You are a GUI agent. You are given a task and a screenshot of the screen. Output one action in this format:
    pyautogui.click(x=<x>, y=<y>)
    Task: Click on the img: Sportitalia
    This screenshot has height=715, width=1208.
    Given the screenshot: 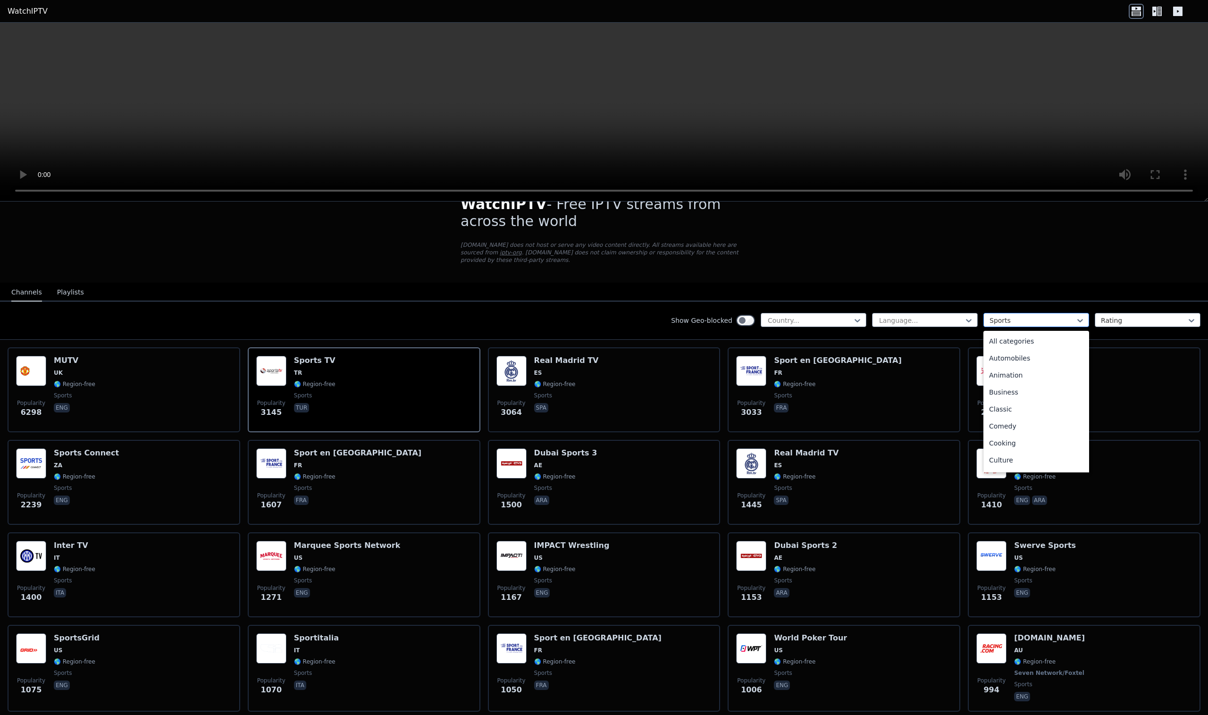 What is the action you would take?
    pyautogui.click(x=271, y=648)
    